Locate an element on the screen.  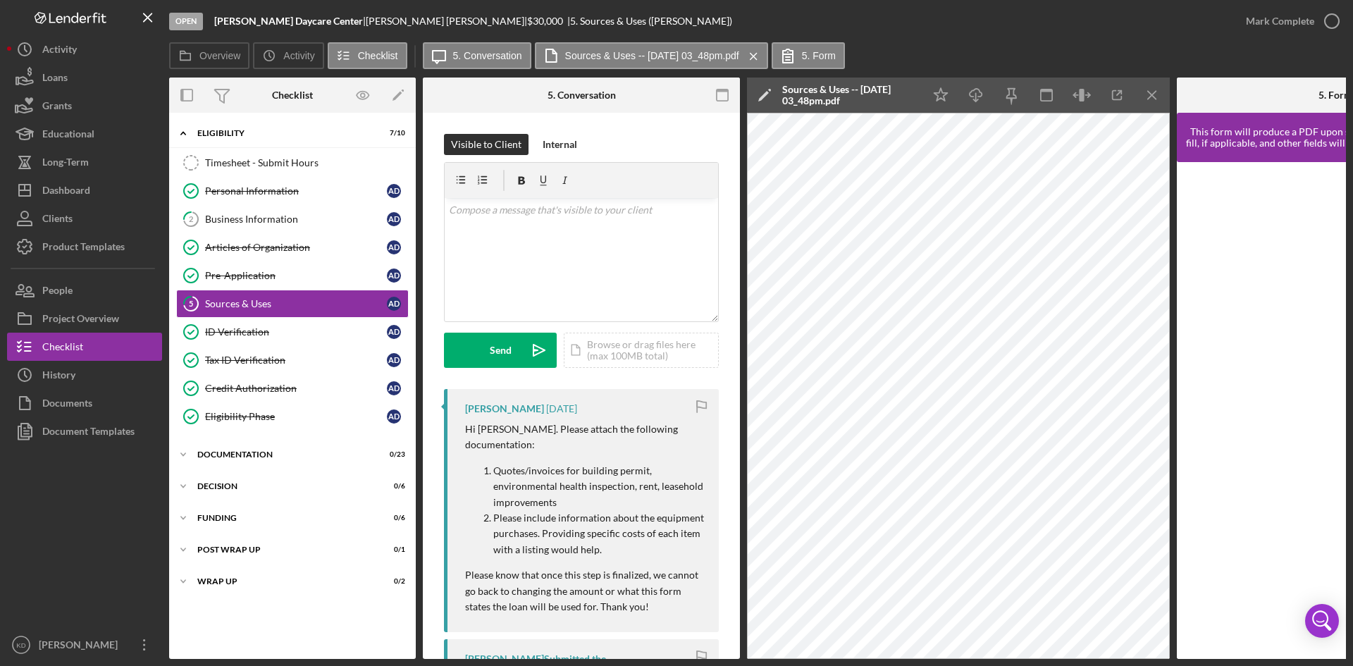
p: Please include information about the equipment purchases. Providing specific costs of each item w... is located at coordinates (599, 533).